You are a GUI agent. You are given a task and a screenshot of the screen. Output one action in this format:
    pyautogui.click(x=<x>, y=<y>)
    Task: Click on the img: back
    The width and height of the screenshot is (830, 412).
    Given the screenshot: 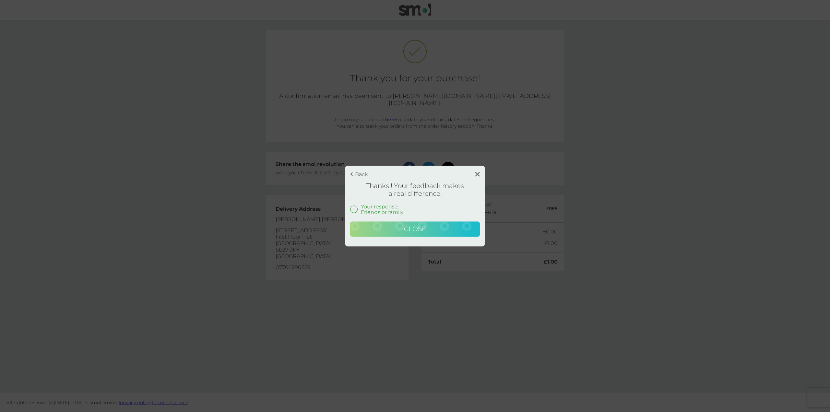 What is the action you would take?
    pyautogui.click(x=351, y=174)
    